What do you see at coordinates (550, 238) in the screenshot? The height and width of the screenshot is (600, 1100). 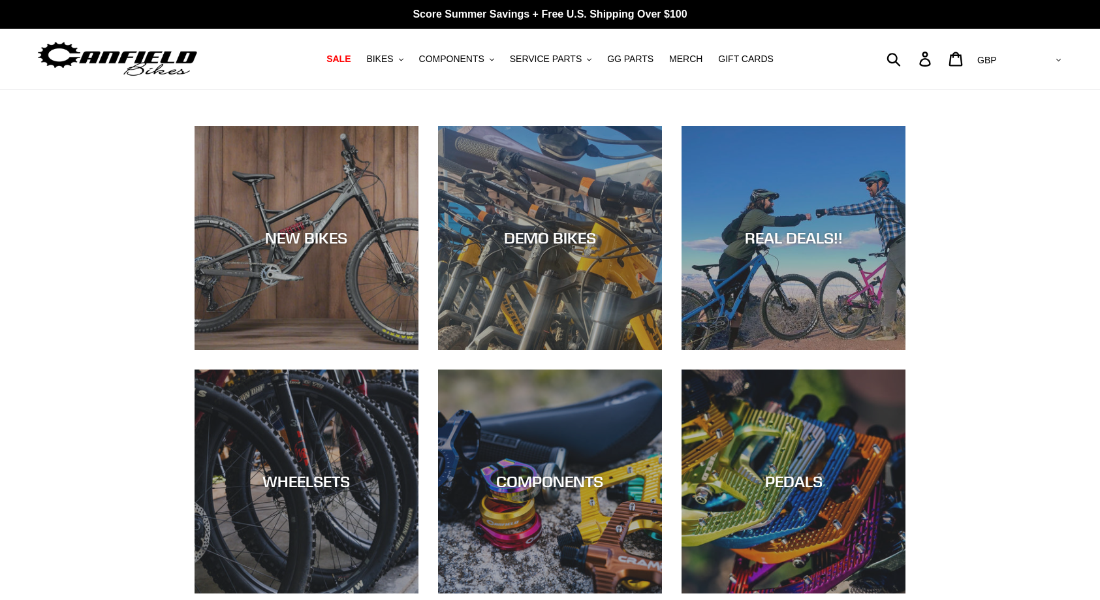 I see `div: DEMO BIKES` at bounding box center [550, 238].